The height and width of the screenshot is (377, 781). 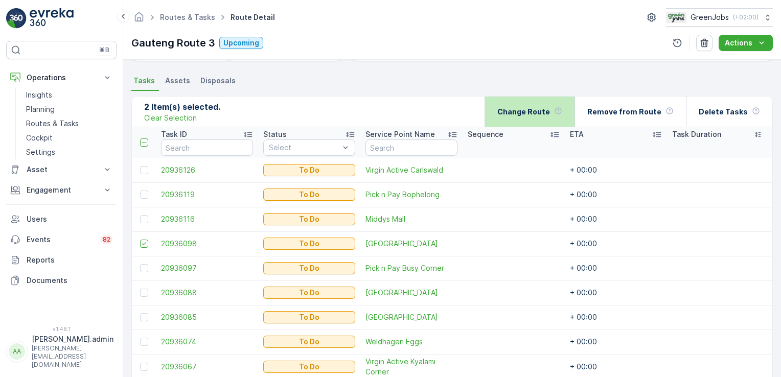 I want to click on p: Remove from Route, so click(x=624, y=112).